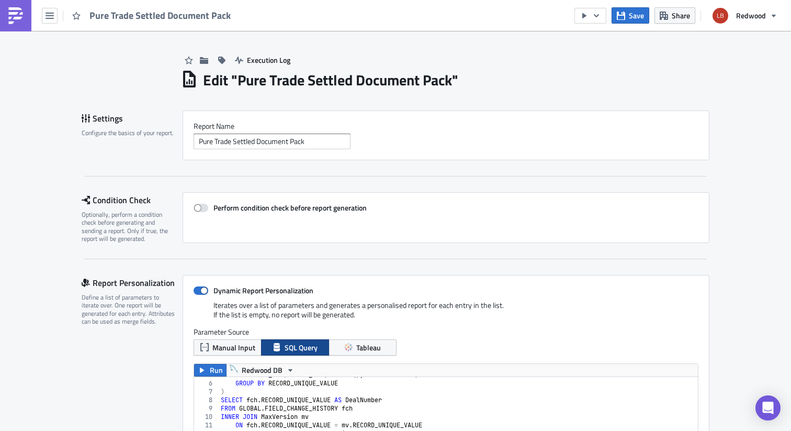  Describe the element at coordinates (132, 283) in the screenshot. I see `div: Report Personalization` at that location.